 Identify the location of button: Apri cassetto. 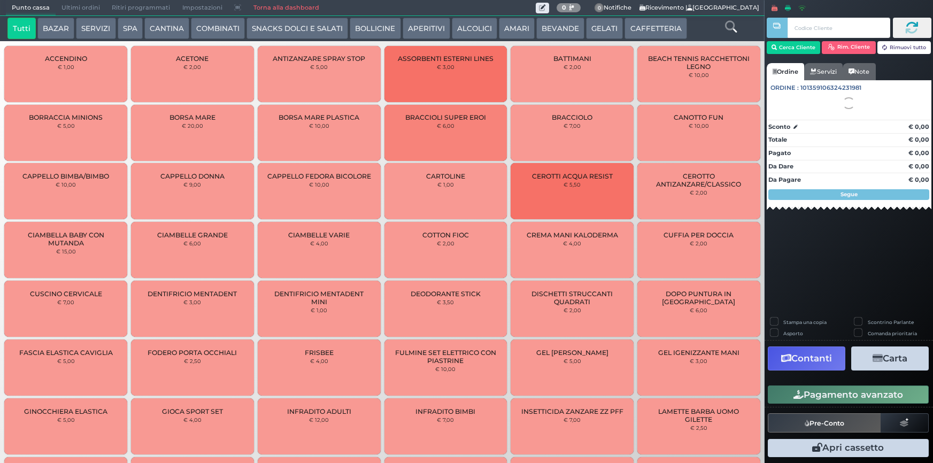
(848, 448).